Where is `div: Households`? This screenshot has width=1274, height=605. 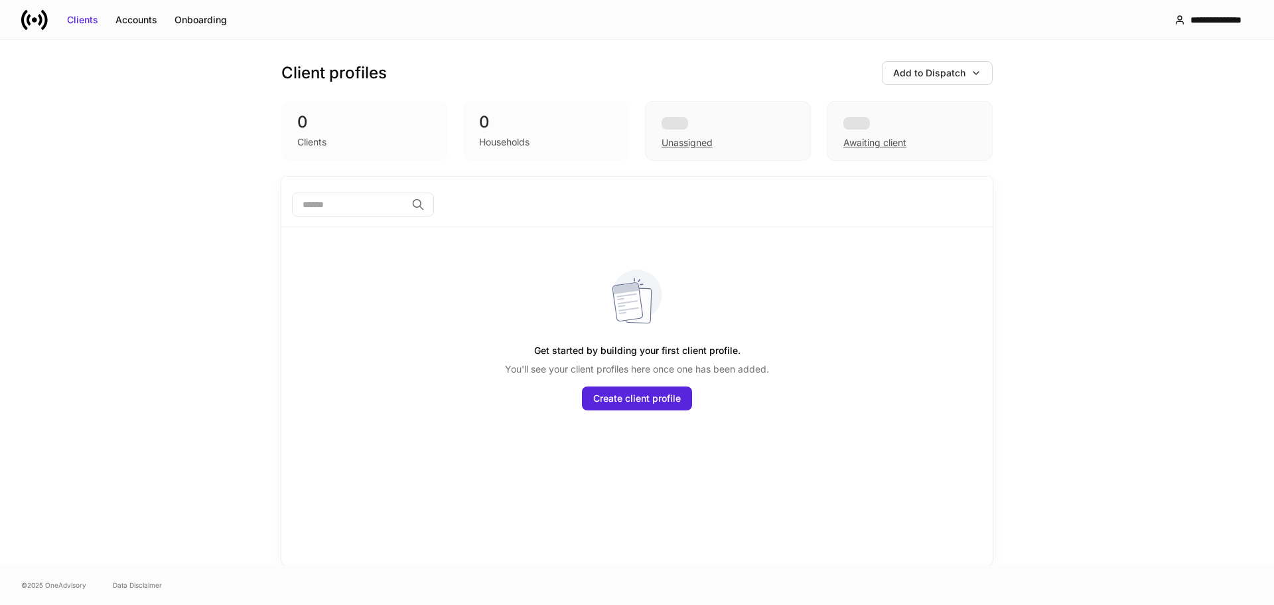
div: Households is located at coordinates (504, 142).